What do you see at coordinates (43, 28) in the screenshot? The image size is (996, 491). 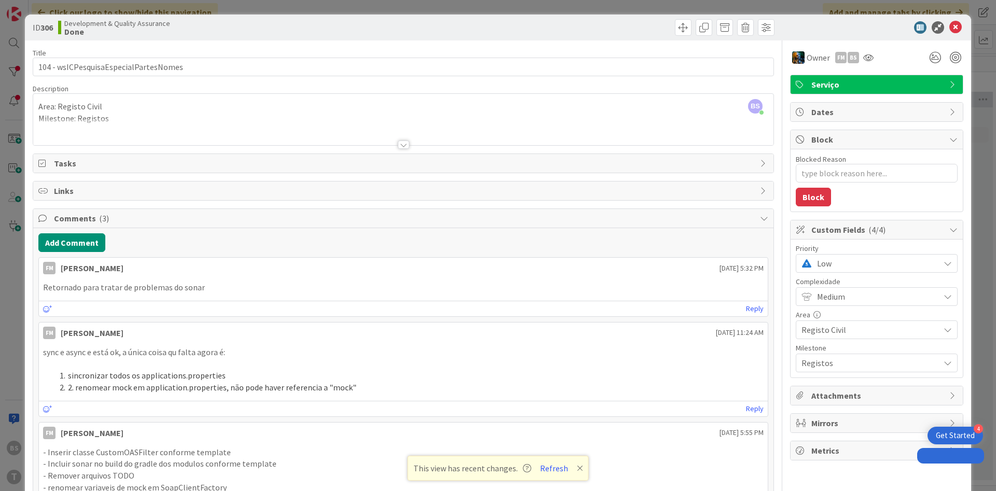 I see `span: ID` at bounding box center [43, 28].